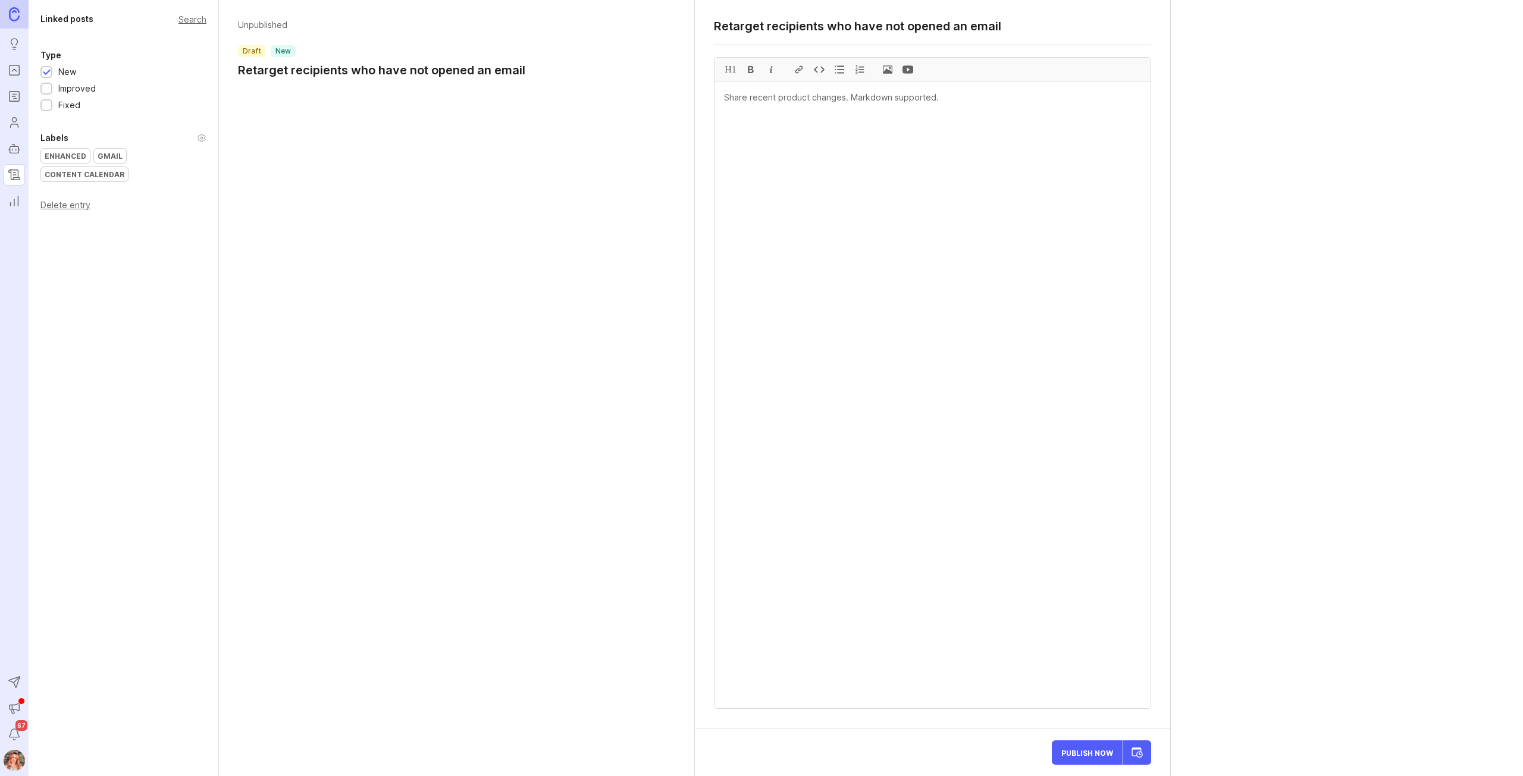  Describe the element at coordinates (77, 89) in the screenshot. I see `div: Improved` at that location.